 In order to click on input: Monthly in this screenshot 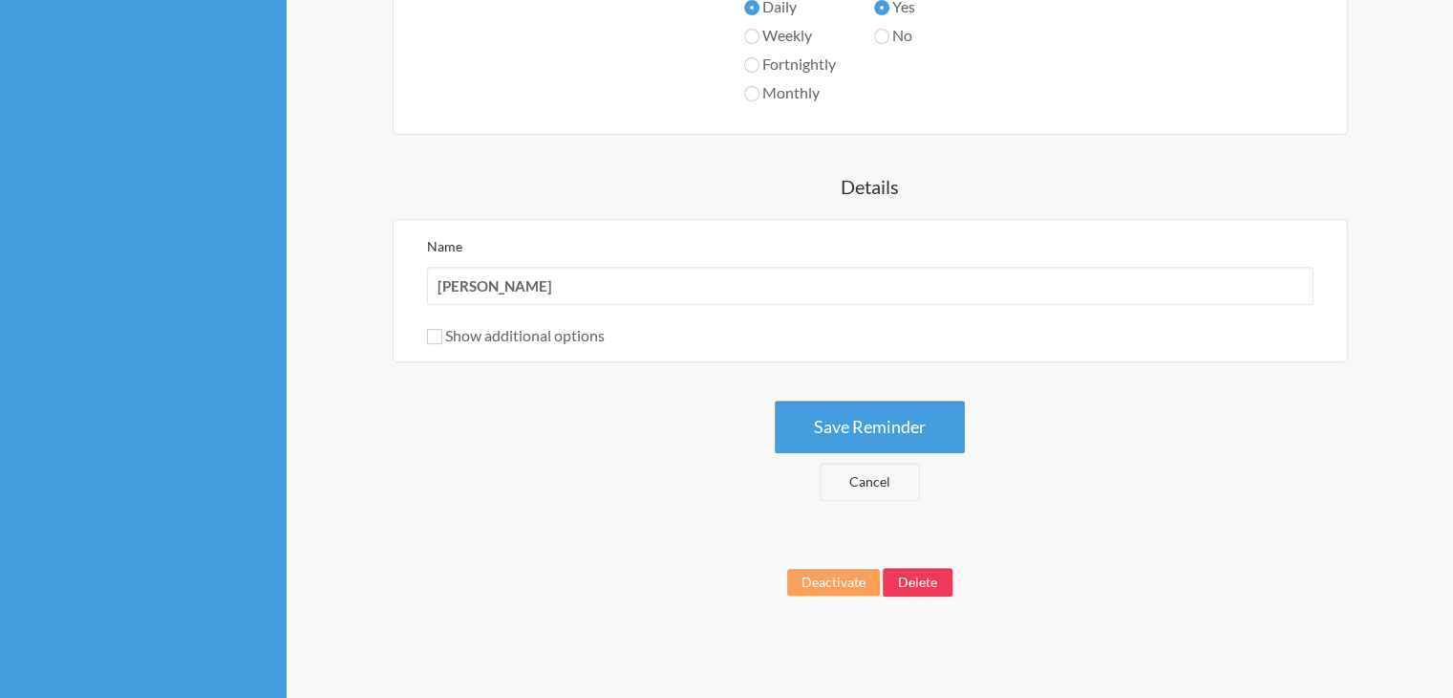, I will do `click(752, 94)`.